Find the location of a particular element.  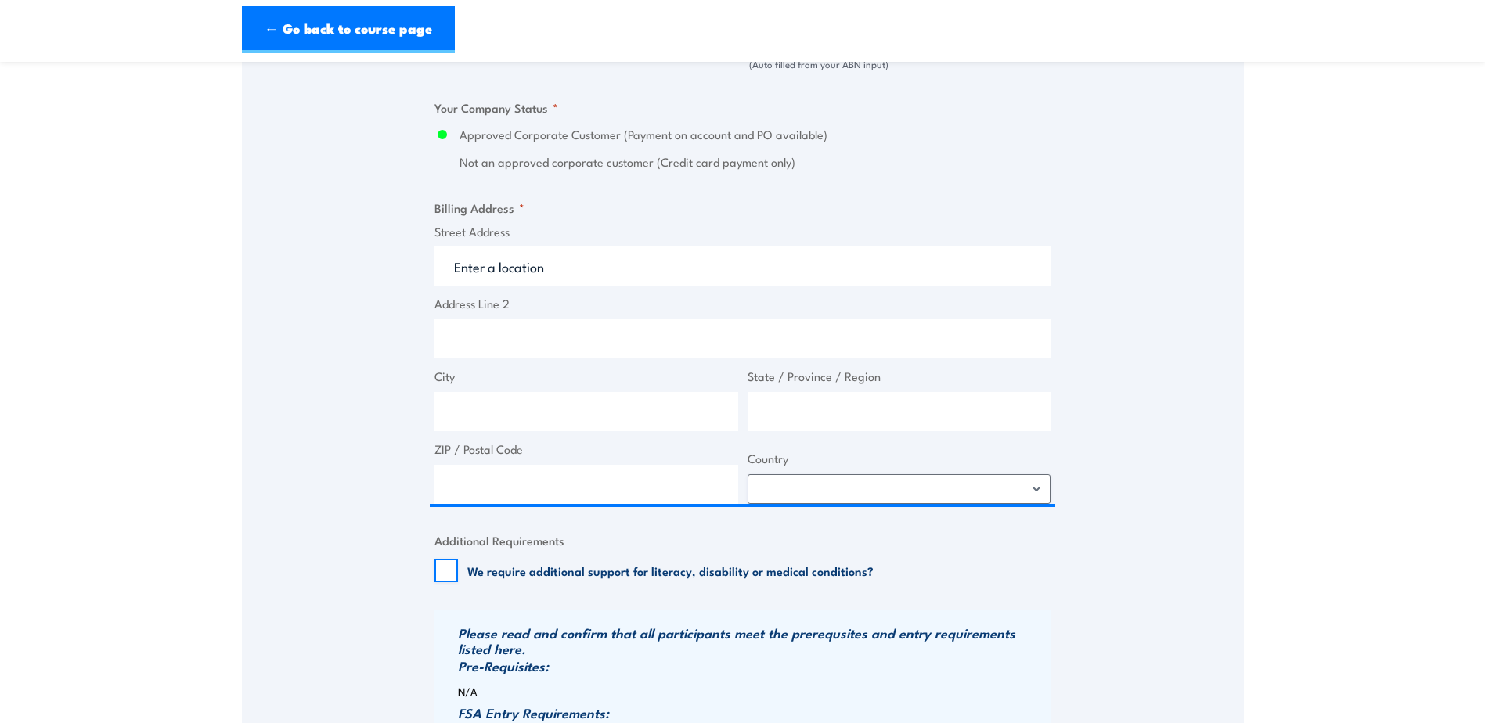

h3: FSA Entry Requirements: is located at coordinates (752, 713).